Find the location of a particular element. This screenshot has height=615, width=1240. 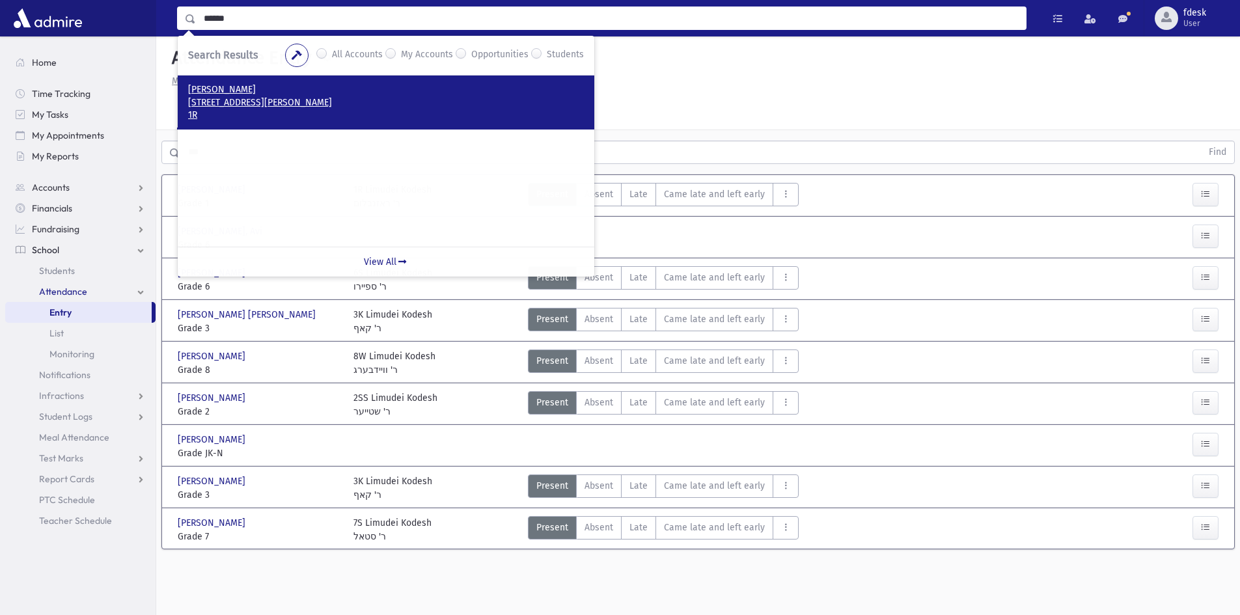

span: Report Cards is located at coordinates (66, 479).